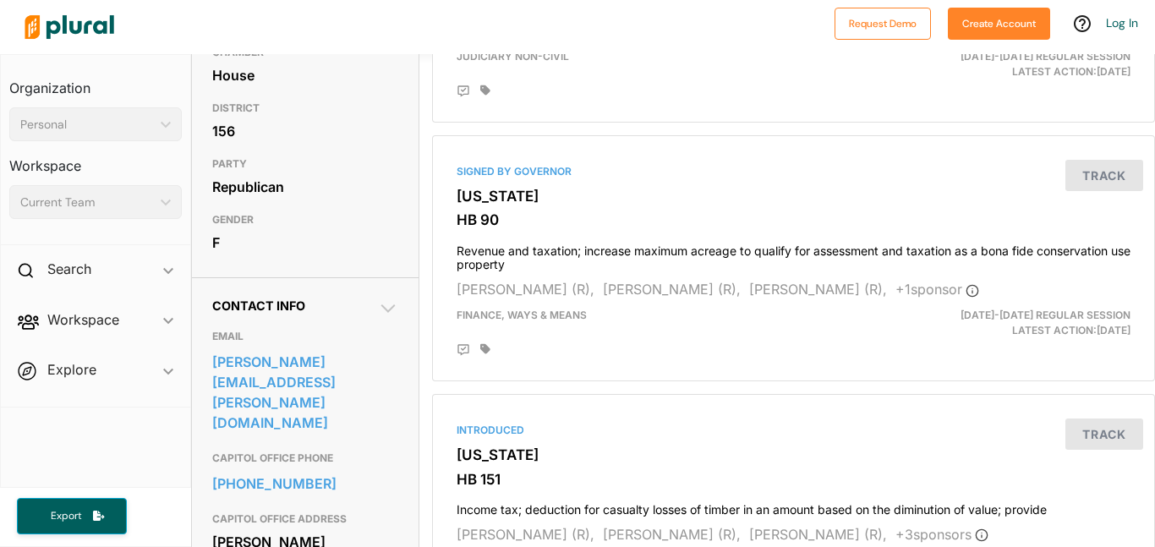  Describe the element at coordinates (259, 305) in the screenshot. I see `span: Contact Info` at that location.